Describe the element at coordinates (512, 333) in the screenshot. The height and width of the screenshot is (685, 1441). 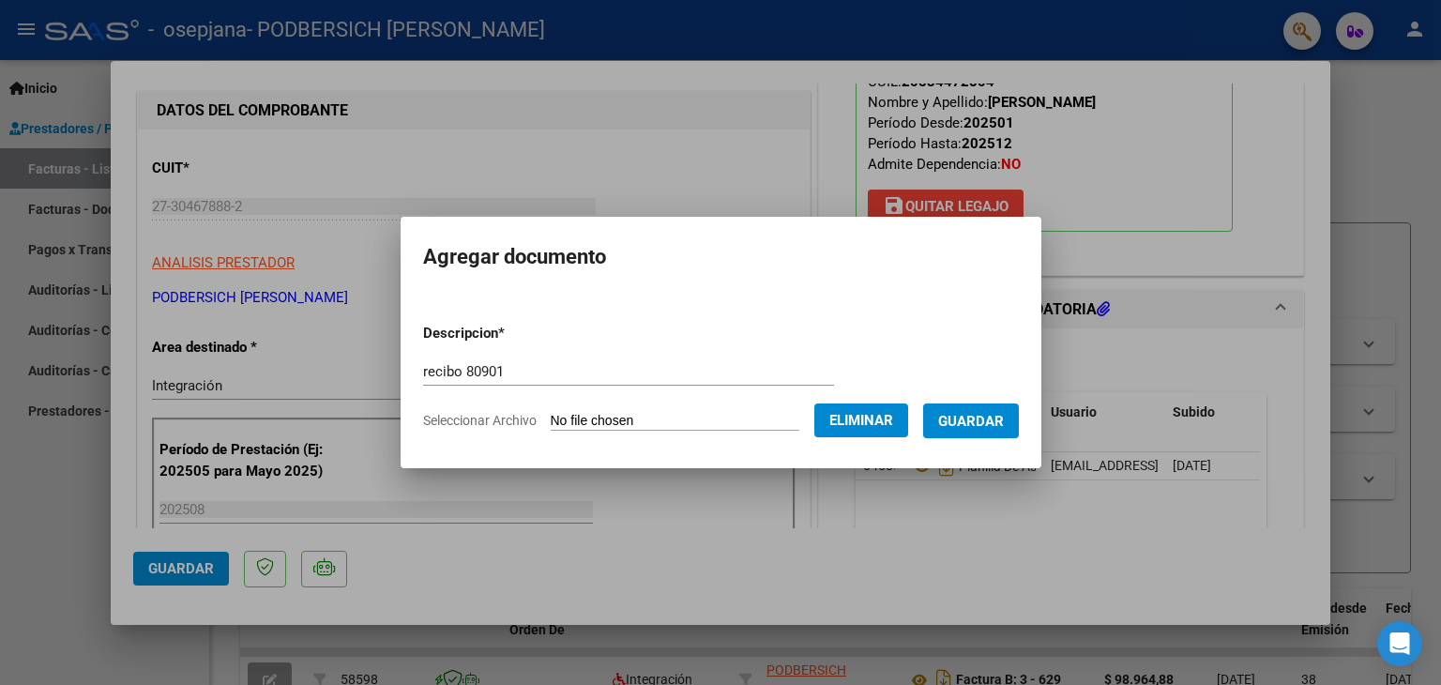
I see `p: Descripcion` at that location.